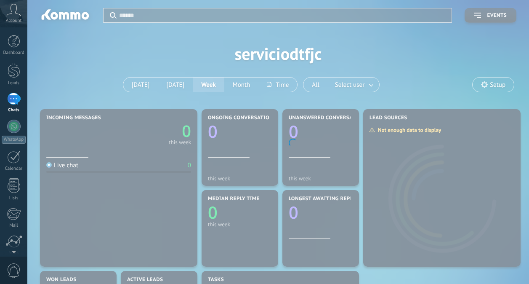 The image size is (529, 284). Describe the element at coordinates (14, 198) in the screenshot. I see `div: Lists` at that location.